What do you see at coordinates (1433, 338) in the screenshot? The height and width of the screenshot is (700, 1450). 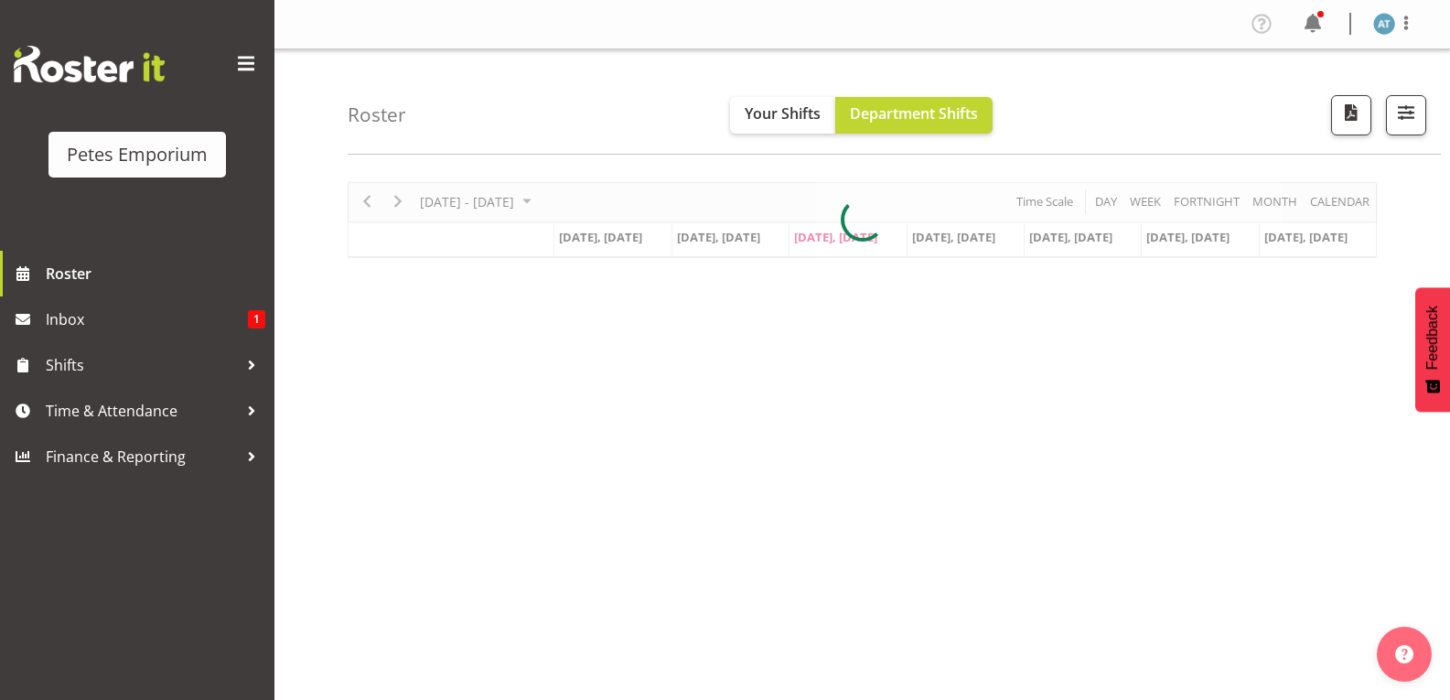 I see `span: Feedback` at bounding box center [1433, 338].